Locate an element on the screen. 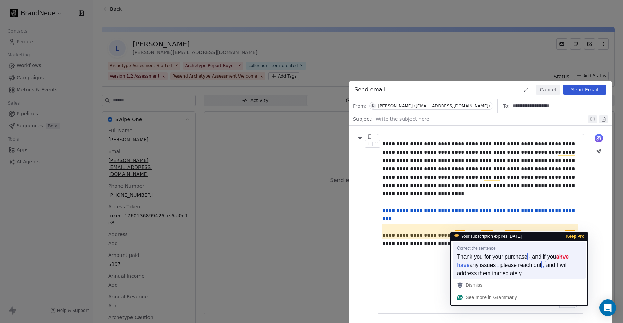 The image size is (623, 323). span: To: is located at coordinates (506, 106).